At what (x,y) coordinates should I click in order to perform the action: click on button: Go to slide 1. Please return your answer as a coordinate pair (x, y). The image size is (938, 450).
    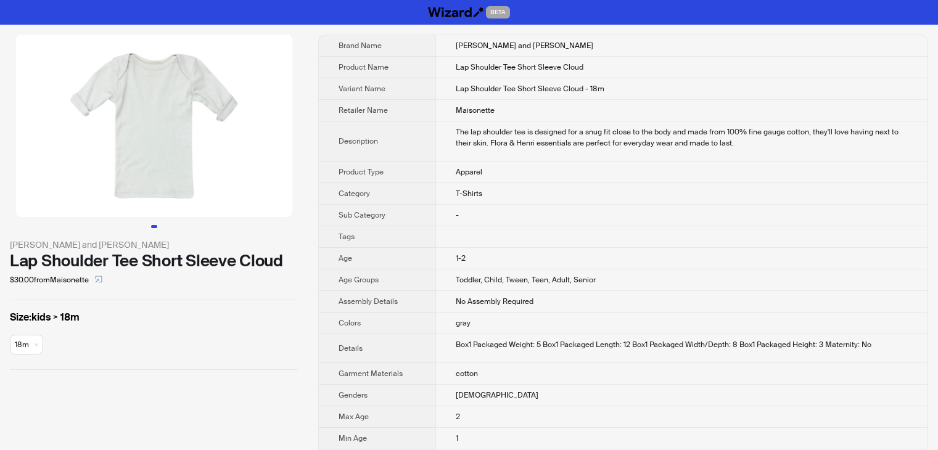
    Looking at the image, I should click on (154, 226).